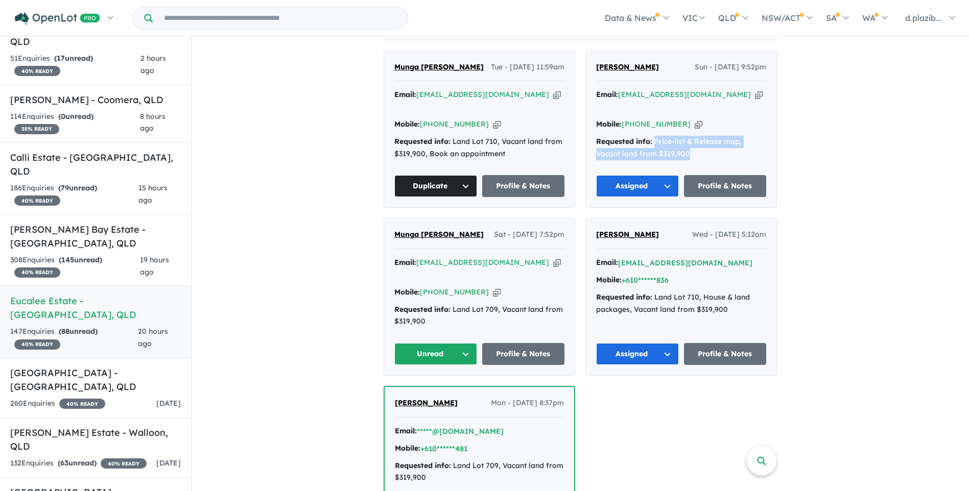  What do you see at coordinates (78, 464) in the screenshot?
I see `div: 132 Enquir ies` at bounding box center [78, 464].